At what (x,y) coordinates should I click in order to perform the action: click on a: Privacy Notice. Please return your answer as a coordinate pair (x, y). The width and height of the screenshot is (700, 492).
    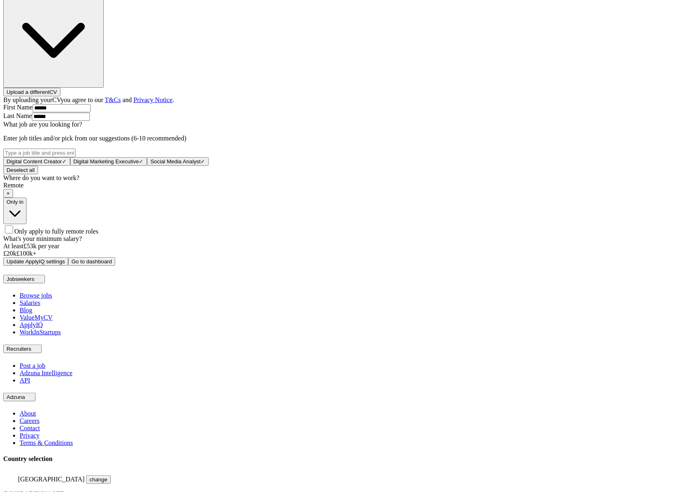
    Looking at the image, I should click on (153, 100).